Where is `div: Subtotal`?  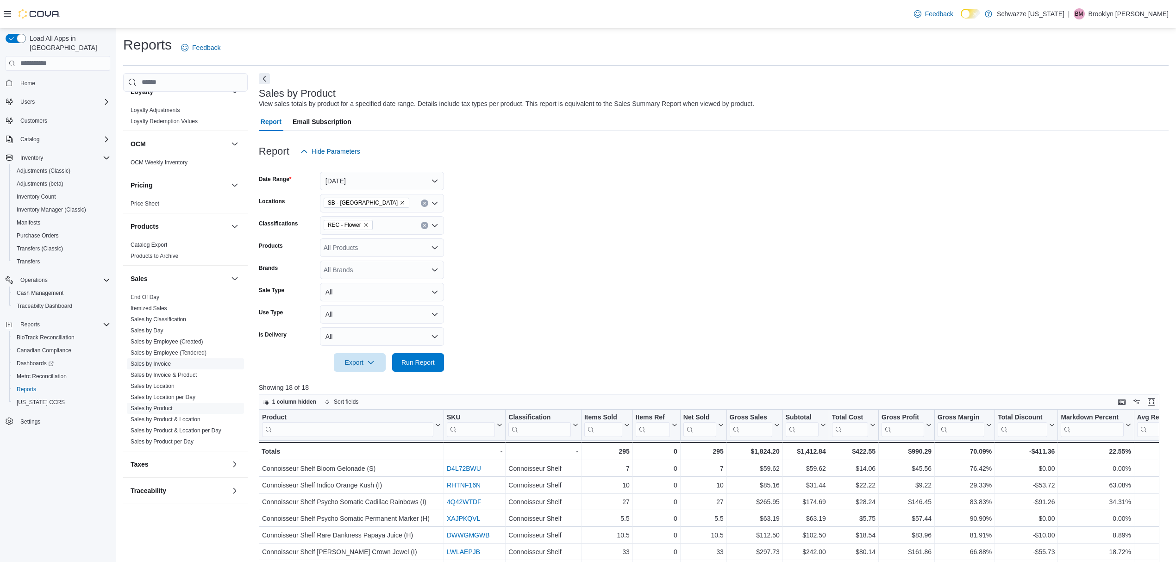
div: Subtotal is located at coordinates (801, 424).